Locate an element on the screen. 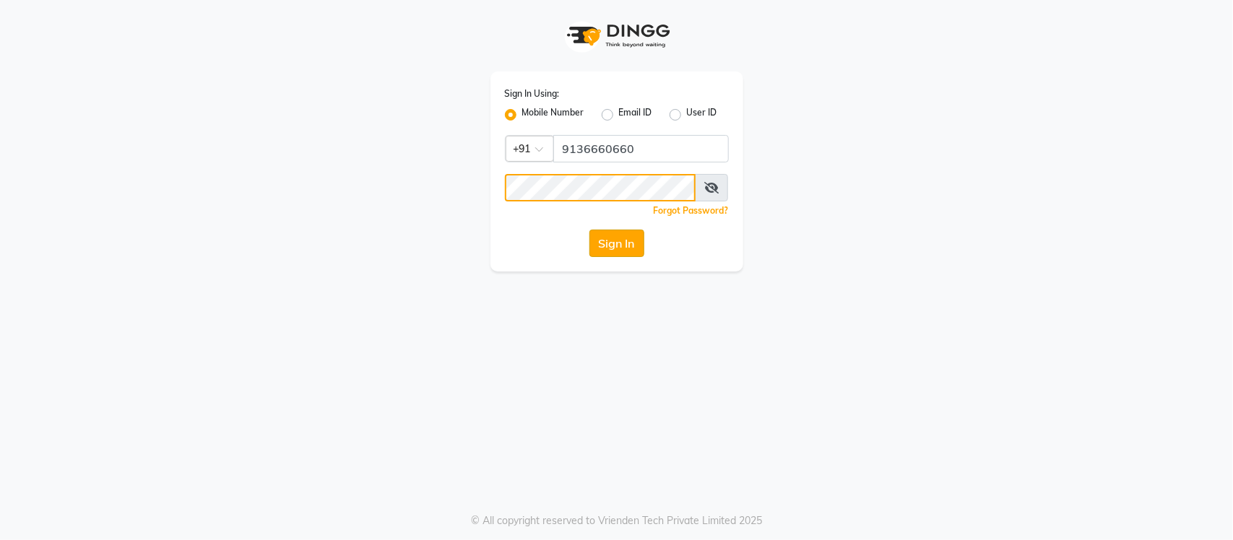  img: logo1.svg is located at coordinates (617, 35).